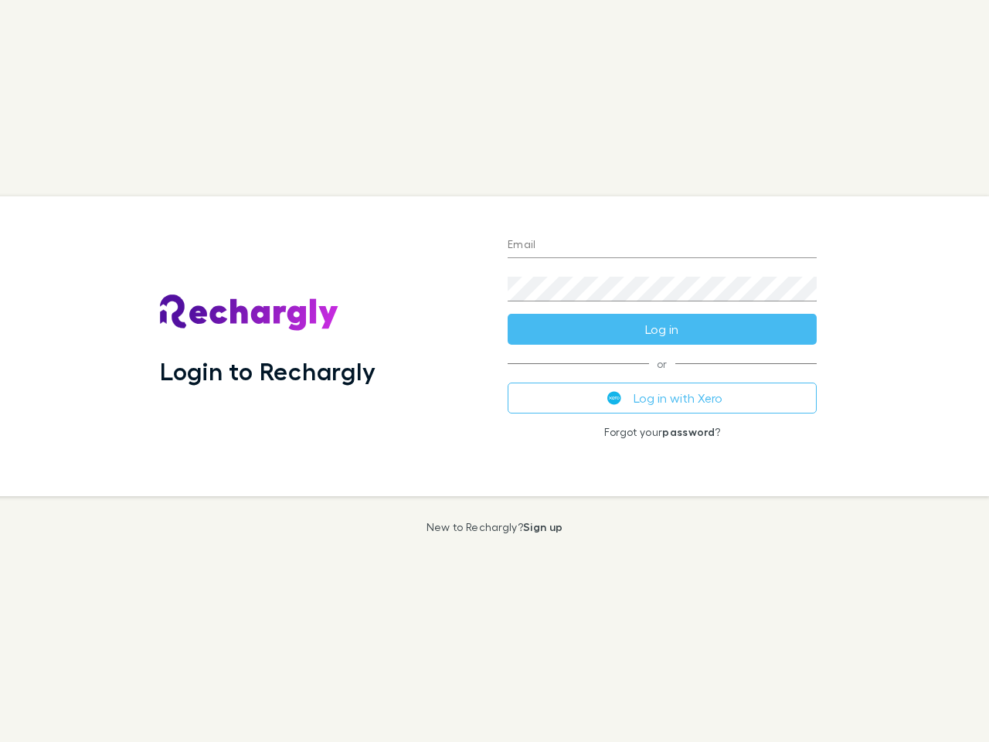 This screenshot has width=989, height=742. What do you see at coordinates (494, 527) in the screenshot?
I see `p: New to Rechargly?` at bounding box center [494, 527].